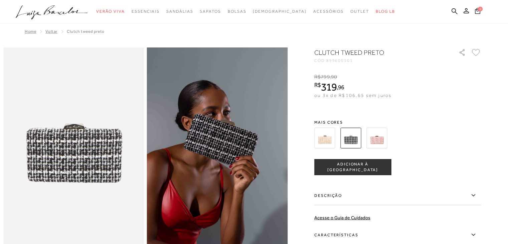 The width and height of the screenshot is (508, 244). What do you see at coordinates (146, 11) in the screenshot?
I see `span: Essenciais` at bounding box center [146, 11].